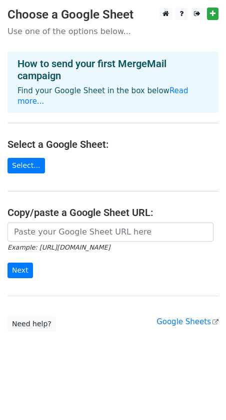  What do you see at coordinates (111, 232) in the screenshot?
I see `input: Paste your Google Sheet URL here` at bounding box center [111, 232].